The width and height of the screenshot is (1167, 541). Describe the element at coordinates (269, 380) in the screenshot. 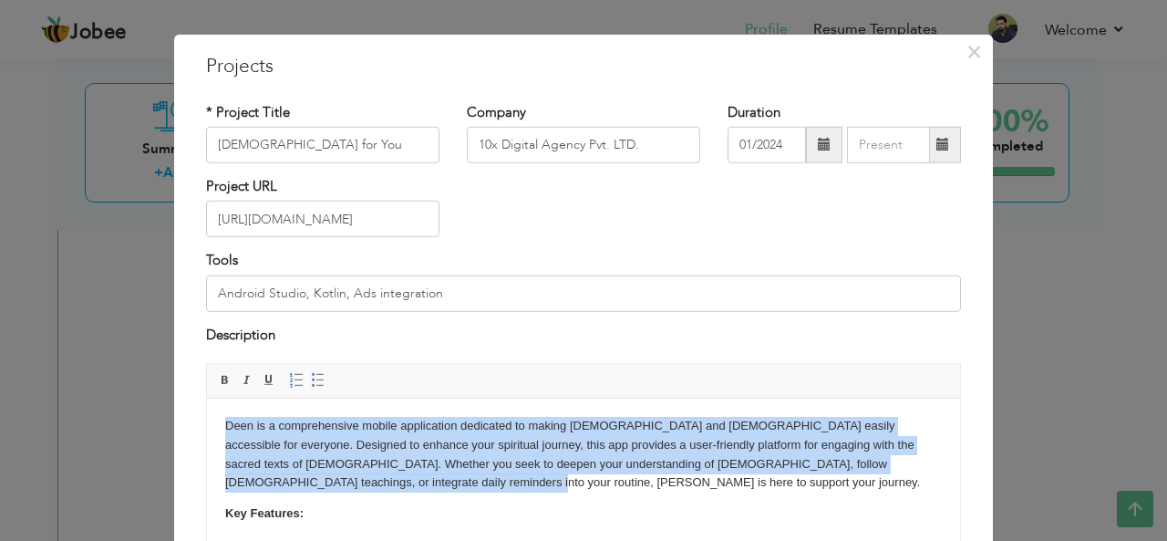

I see `a: Underline` at that location.